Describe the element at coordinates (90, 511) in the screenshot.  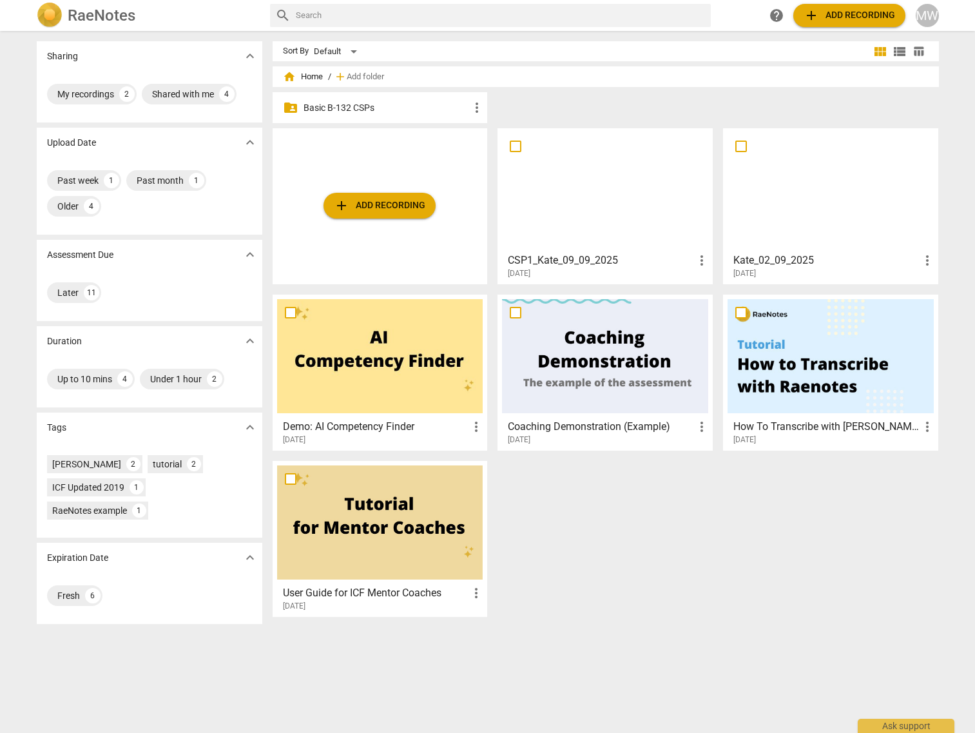
I see `div: RaeNotes example` at that location.